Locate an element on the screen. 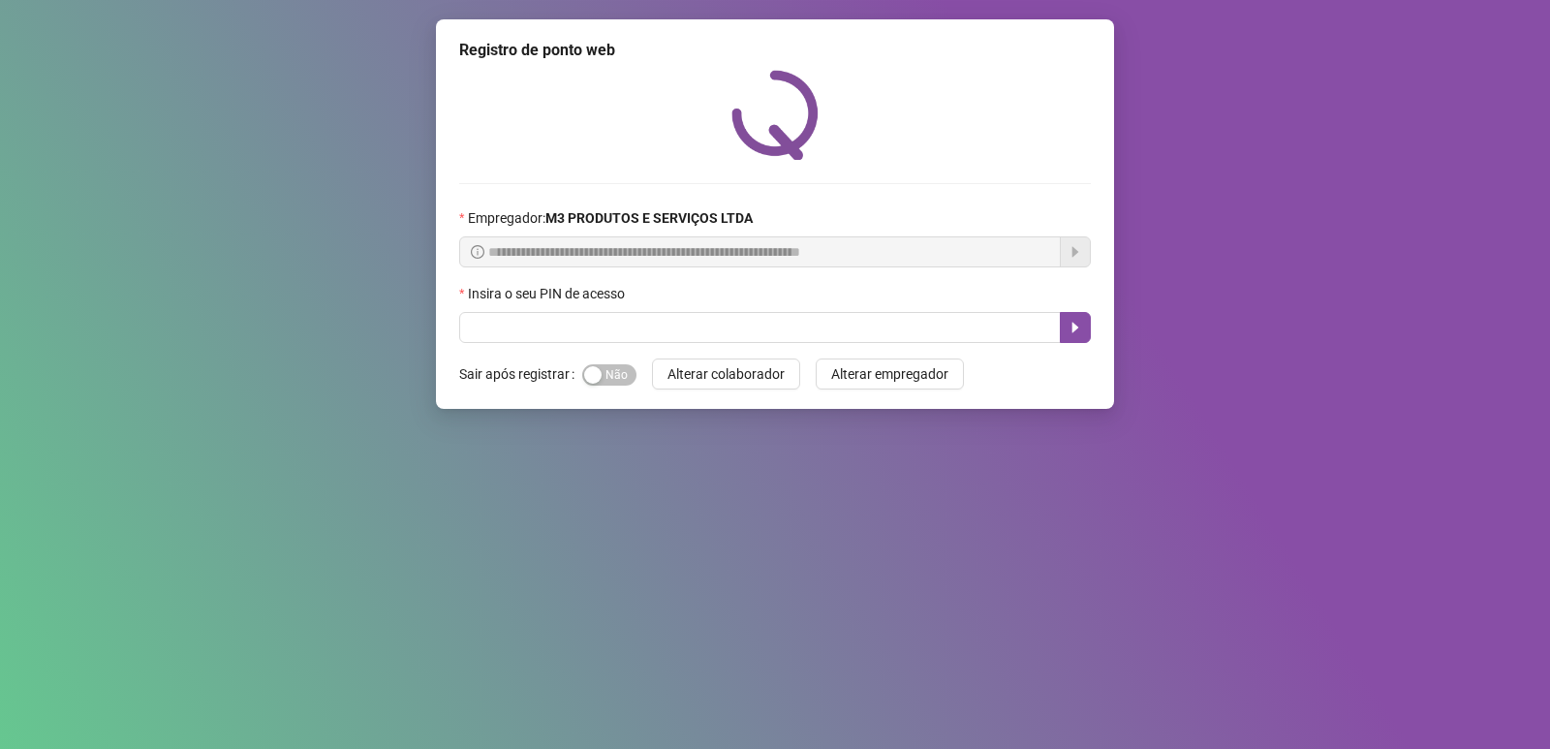 This screenshot has height=749, width=1550. img: QRPoint is located at coordinates (775, 114).